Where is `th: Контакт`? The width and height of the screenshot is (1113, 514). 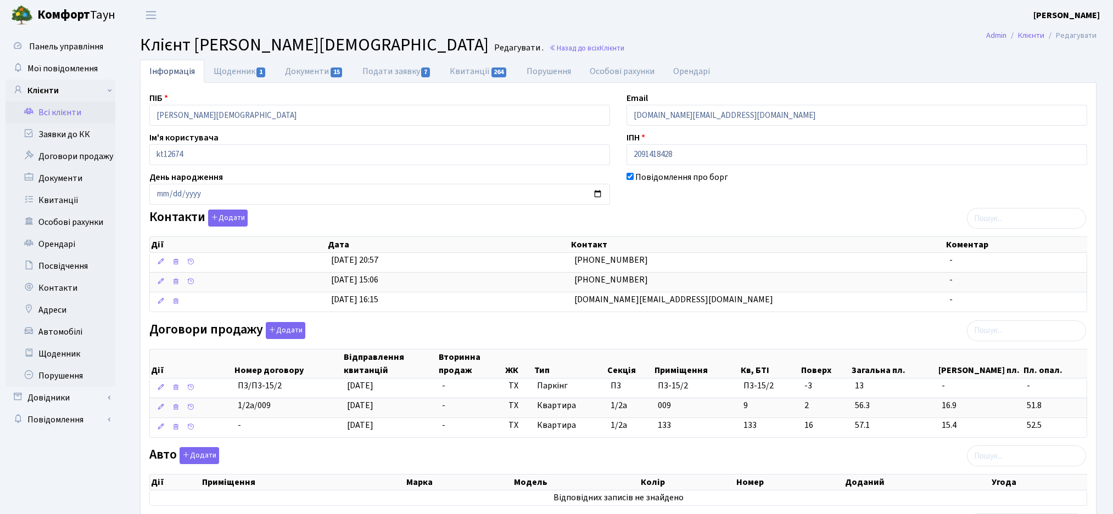
th: Контакт is located at coordinates (757, 245).